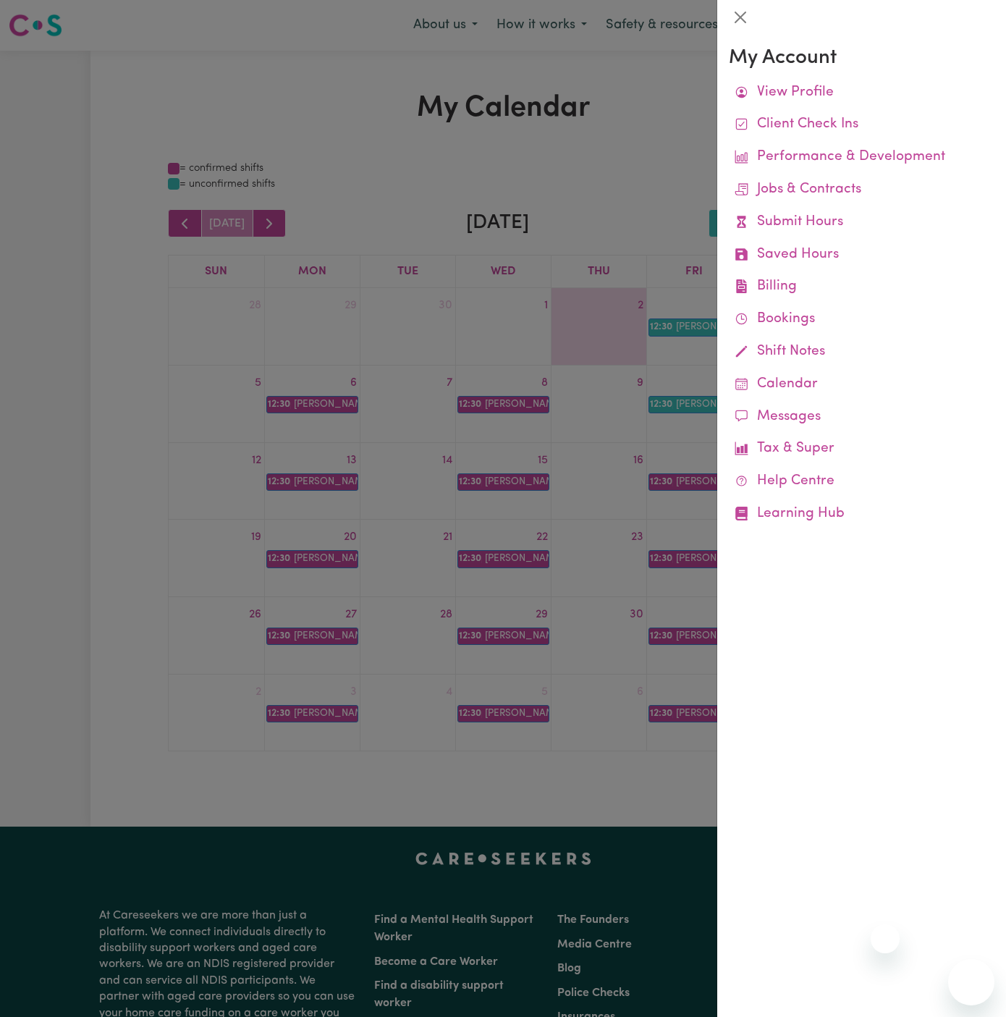  What do you see at coordinates (741, 17) in the screenshot?
I see `button: Close` at bounding box center [741, 17].